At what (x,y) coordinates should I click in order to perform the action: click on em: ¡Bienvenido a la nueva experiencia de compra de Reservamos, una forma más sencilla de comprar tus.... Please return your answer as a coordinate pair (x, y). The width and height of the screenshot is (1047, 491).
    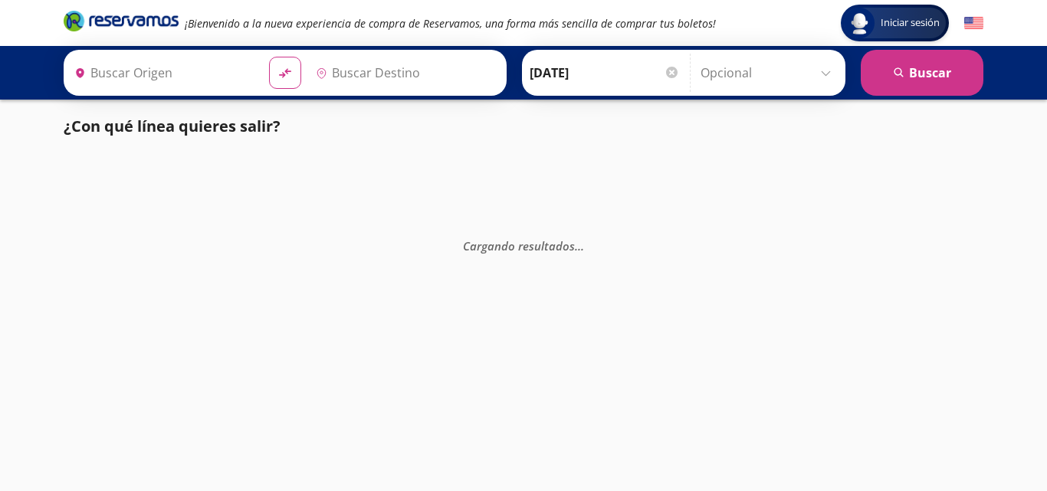
    Looking at the image, I should click on (450, 23).